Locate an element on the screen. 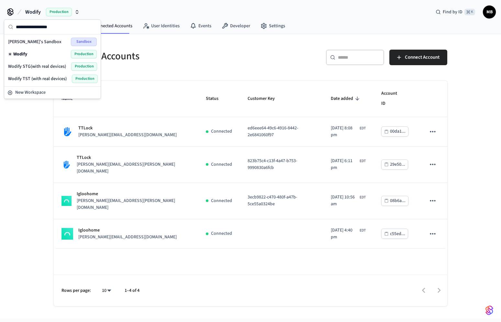 The image size is (501, 322). span: Date added is located at coordinates (346, 98).